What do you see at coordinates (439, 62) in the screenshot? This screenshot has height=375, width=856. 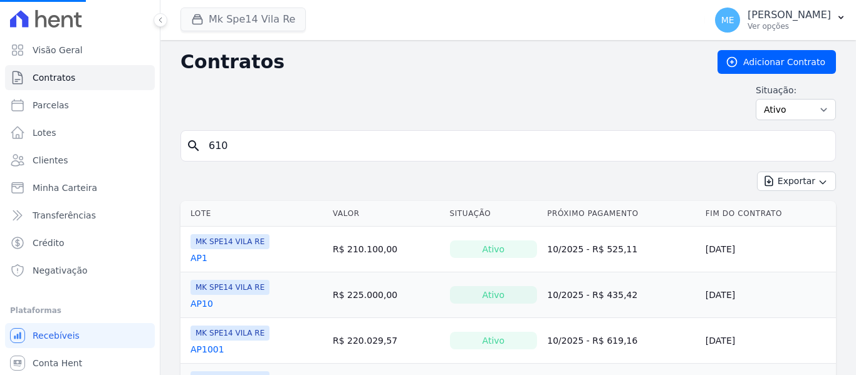 I see `h2: Contratos` at bounding box center [439, 62].